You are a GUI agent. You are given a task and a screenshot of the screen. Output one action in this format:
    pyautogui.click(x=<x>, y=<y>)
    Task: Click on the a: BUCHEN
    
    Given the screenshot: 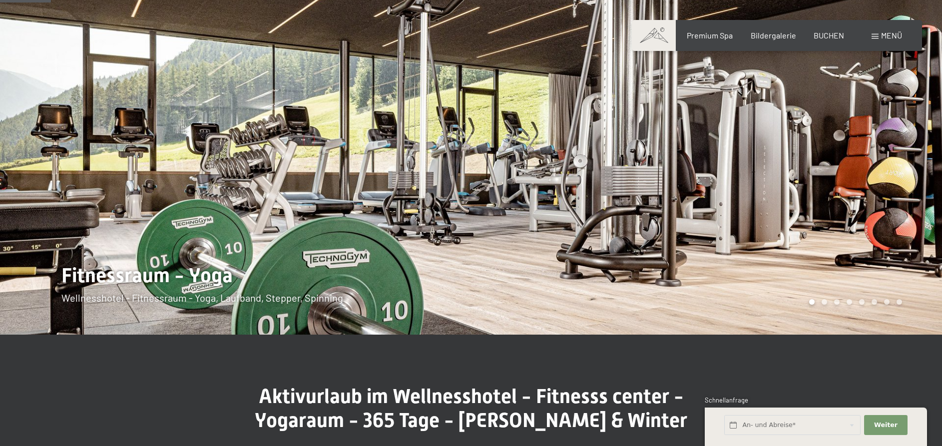 What is the action you would take?
    pyautogui.click(x=829, y=35)
    